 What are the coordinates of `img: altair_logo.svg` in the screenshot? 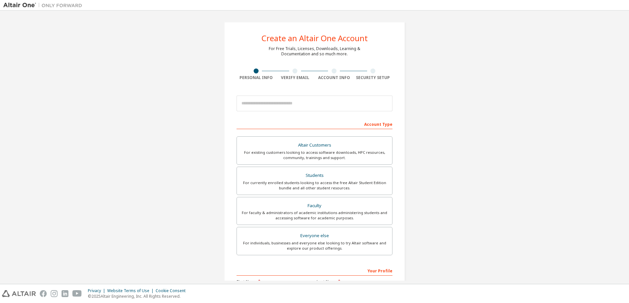 It's located at (19, 293).